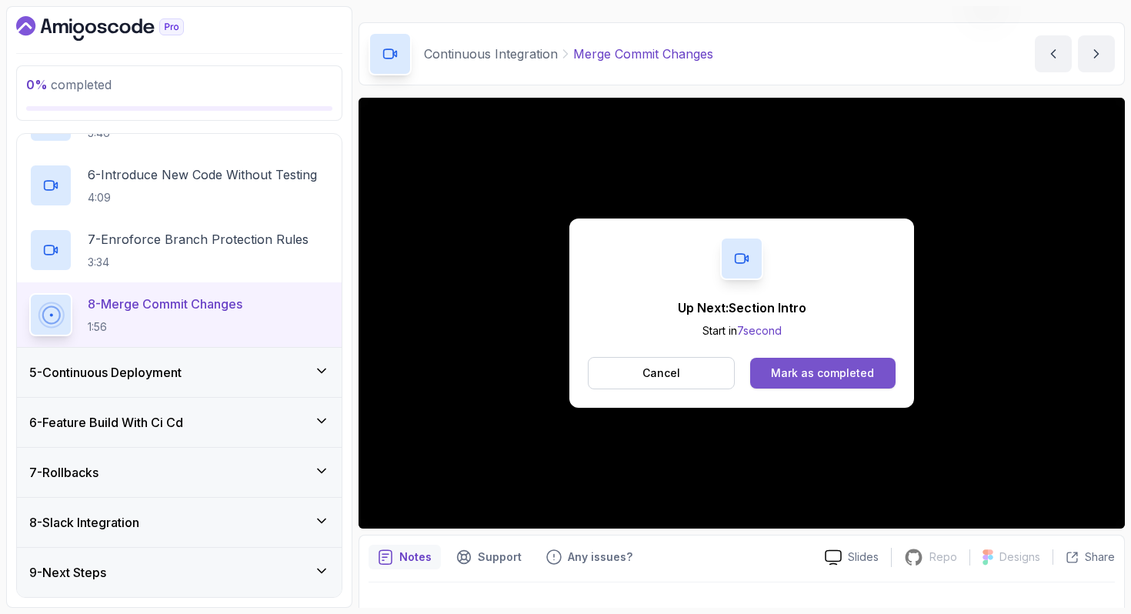 The image size is (1131, 614). Describe the element at coordinates (852, 557) in the screenshot. I see `a: Slides` at that location.